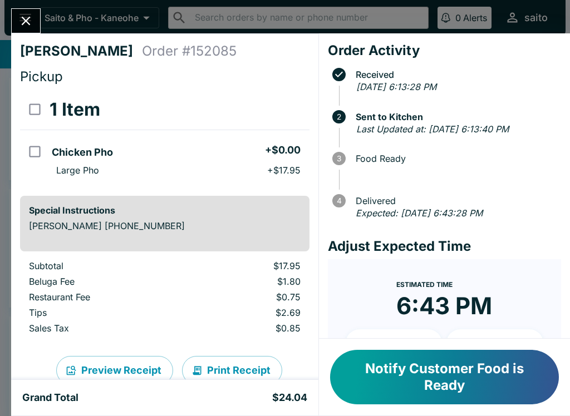 This screenshot has width=570, height=416. I want to click on p: $1.80, so click(248, 282).